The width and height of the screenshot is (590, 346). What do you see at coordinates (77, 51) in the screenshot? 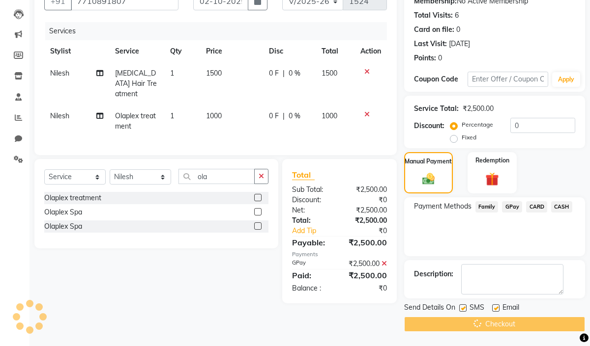
I see `th: Stylist` at bounding box center [77, 51].